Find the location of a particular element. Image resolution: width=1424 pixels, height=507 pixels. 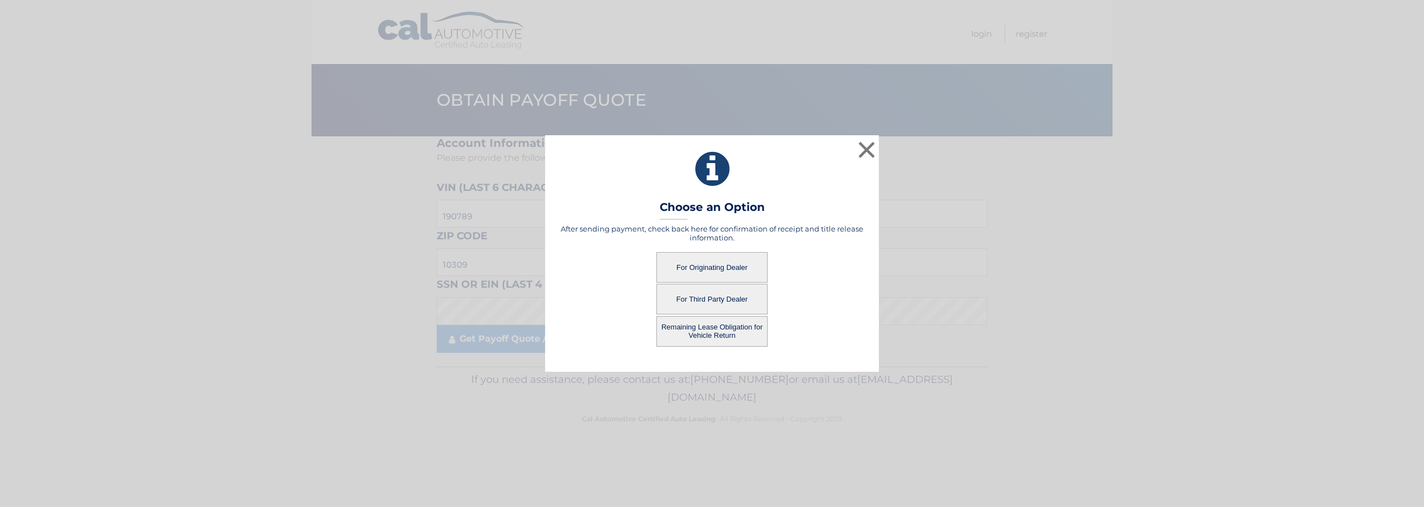

button: Remaining Lease Obligation for Vehicle Return is located at coordinates (712, 331).